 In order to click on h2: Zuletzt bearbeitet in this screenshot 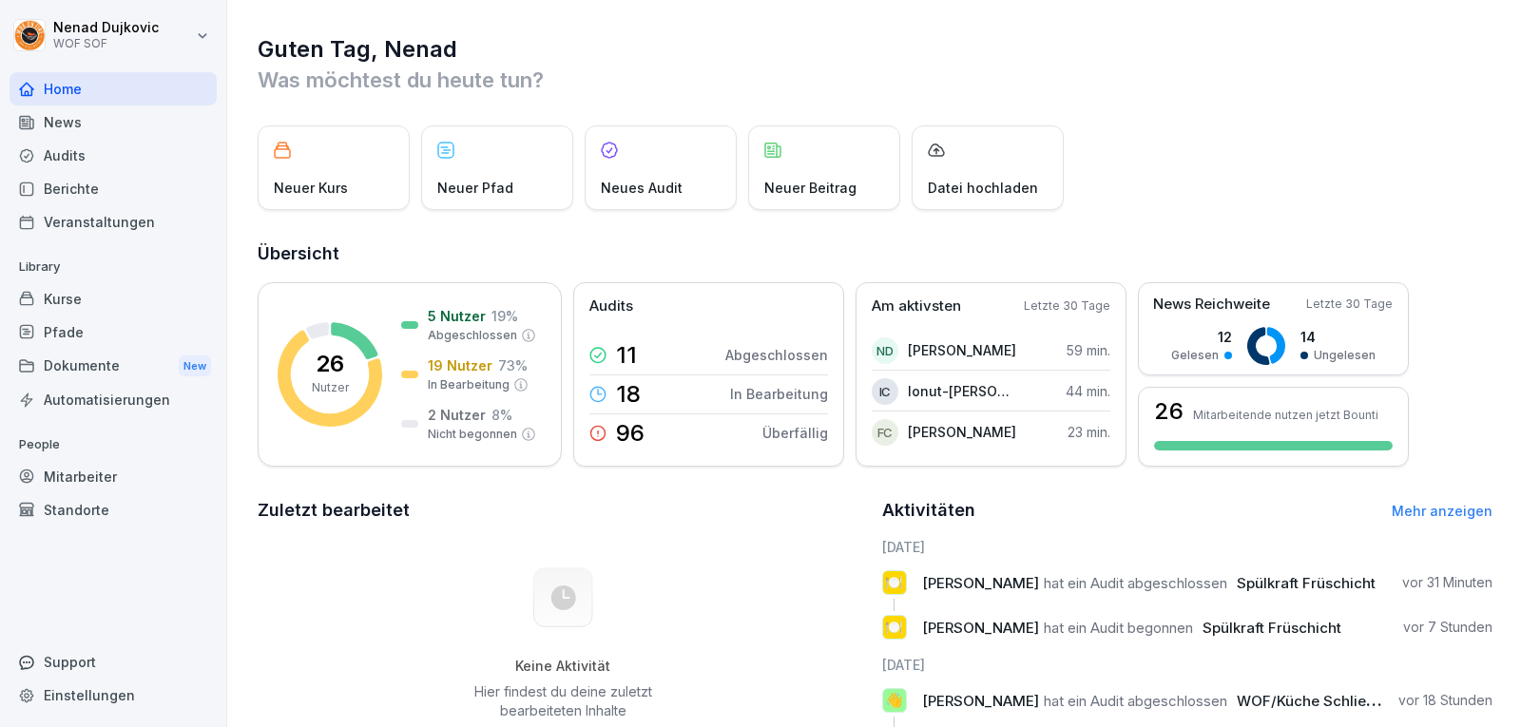, I will do `click(563, 511)`.